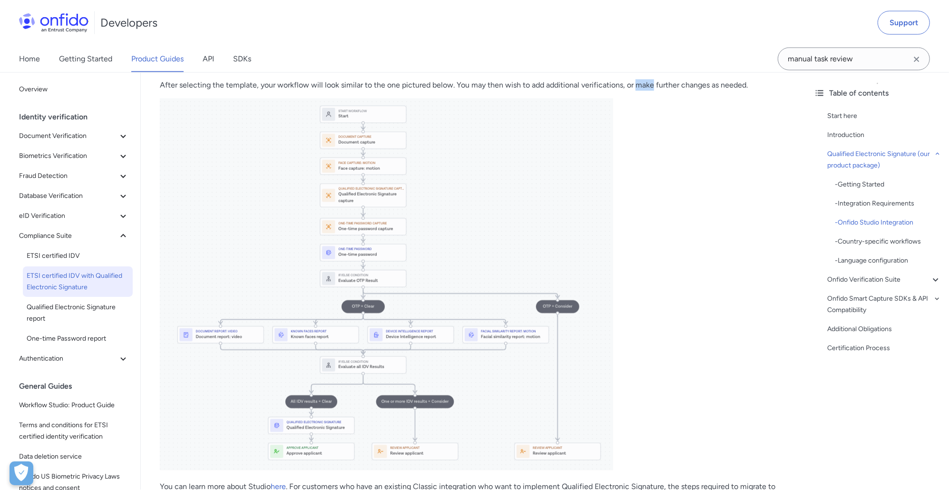  What do you see at coordinates (386, 284) in the screenshot?
I see `img: ETSI QES workflow` at bounding box center [386, 284].